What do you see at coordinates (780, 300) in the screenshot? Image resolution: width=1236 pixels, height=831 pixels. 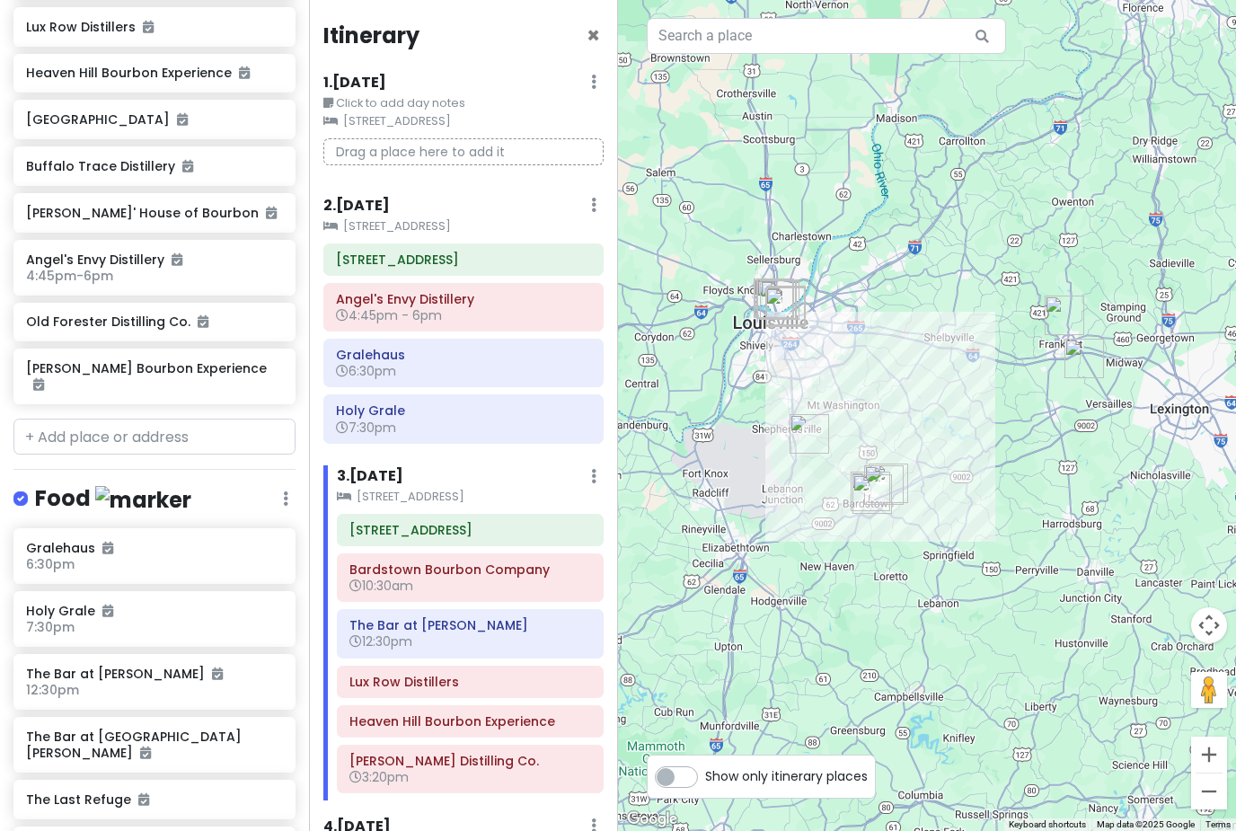 I see `div: The Last Refuge` at bounding box center [780, 300].